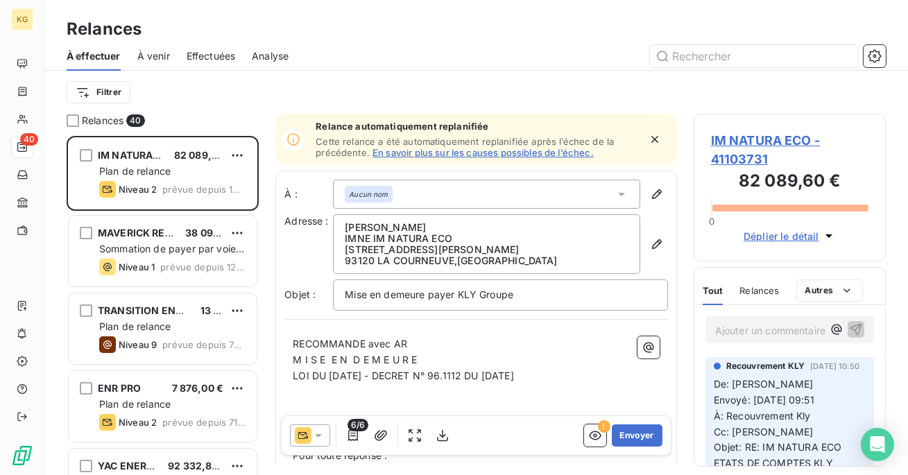  What do you see at coordinates (465, 147) in the screenshot?
I see `span: Cette relance a été automatiquement replanifiée après l’échec de la précédente.` at bounding box center [465, 147].